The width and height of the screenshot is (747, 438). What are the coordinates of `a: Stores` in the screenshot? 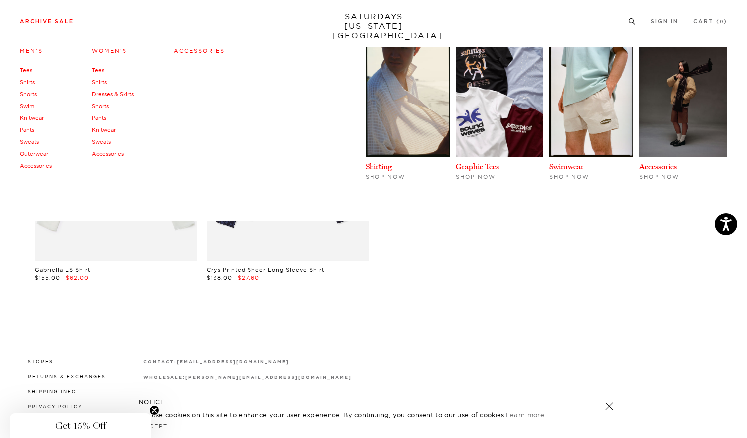 It's located at (40, 361).